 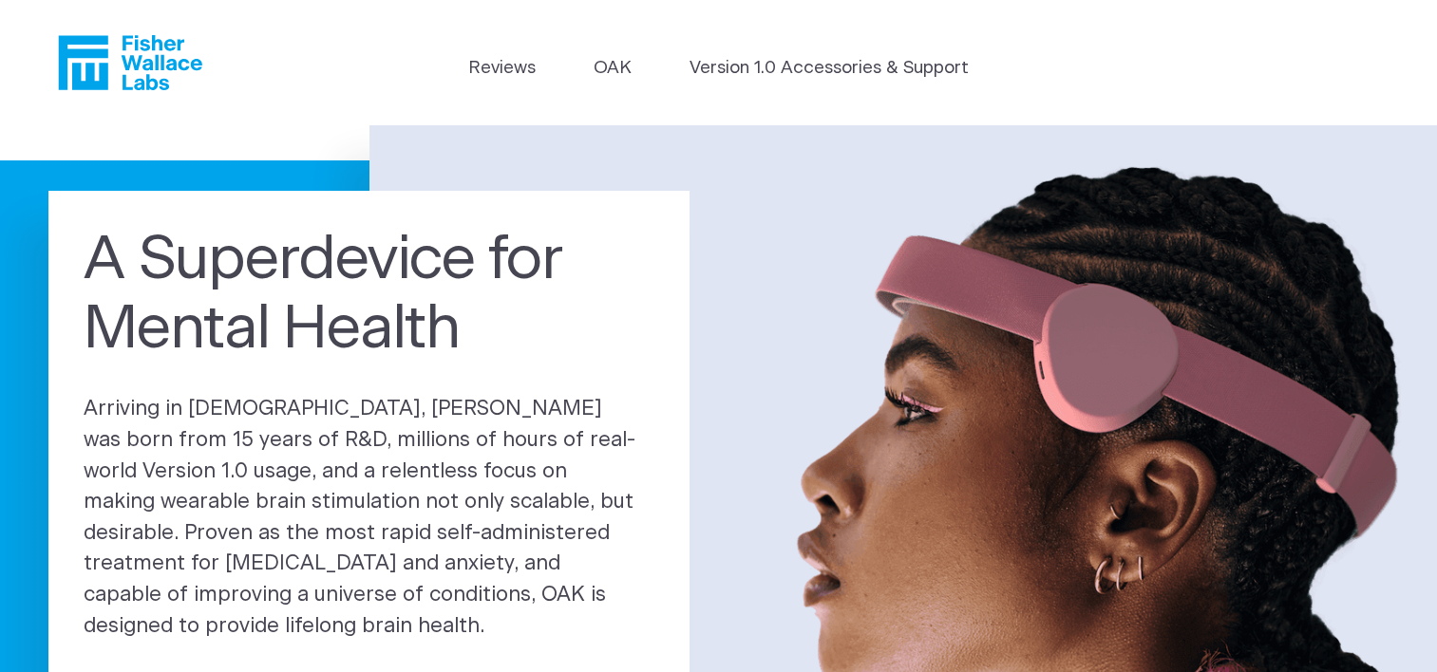 What do you see at coordinates (130, 63) in the screenshot?
I see `a: Fisher Wallace` at bounding box center [130, 63].